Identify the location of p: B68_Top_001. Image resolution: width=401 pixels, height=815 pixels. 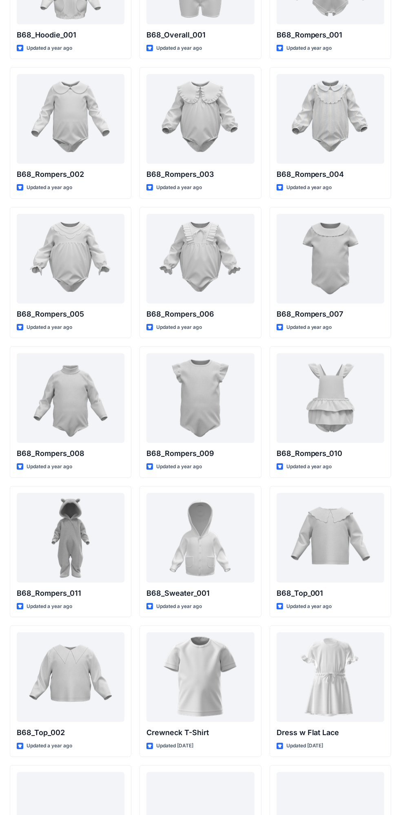
(330, 594).